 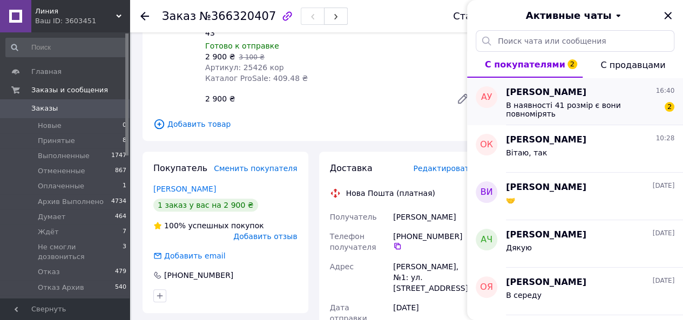 What do you see at coordinates (463, 99) in the screenshot?
I see `a: Редактировать` at bounding box center [463, 99].